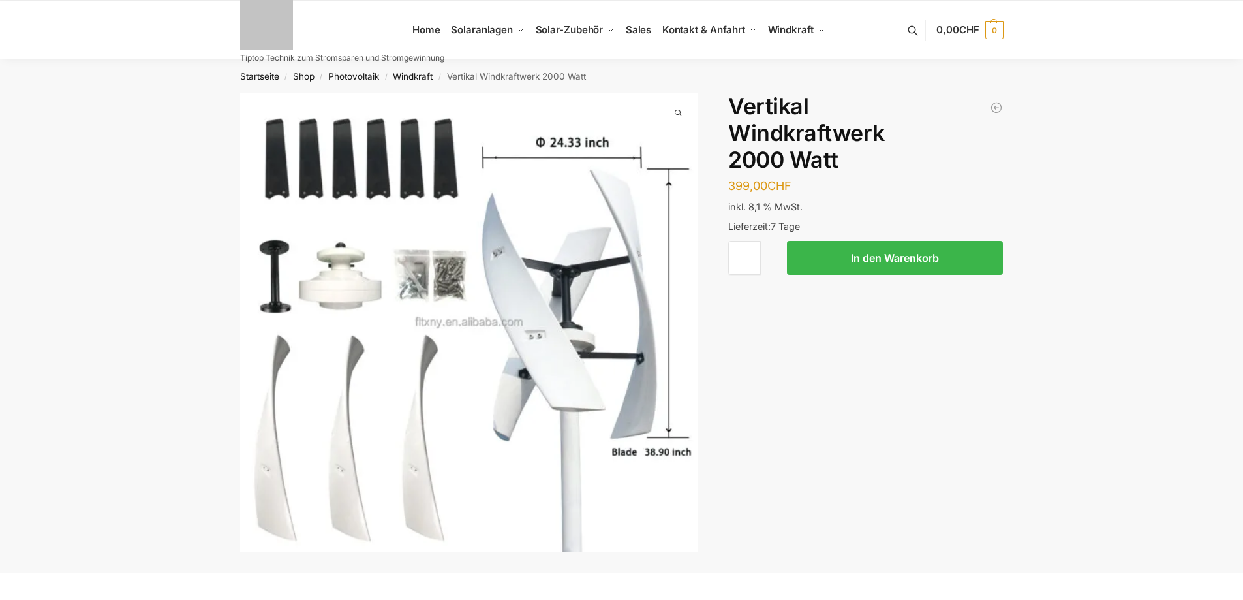 The width and height of the screenshot is (1243, 600). What do you see at coordinates (970, 30) in the screenshot?
I see `a: 0,00CHF 0` at bounding box center [970, 30].